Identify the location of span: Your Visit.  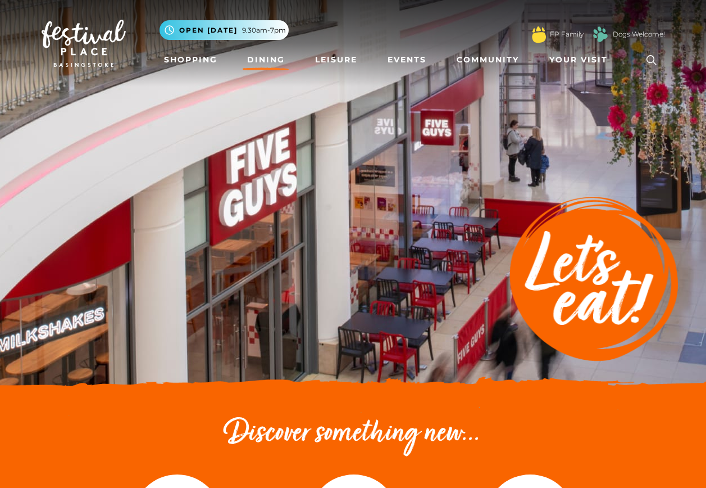
(579, 60).